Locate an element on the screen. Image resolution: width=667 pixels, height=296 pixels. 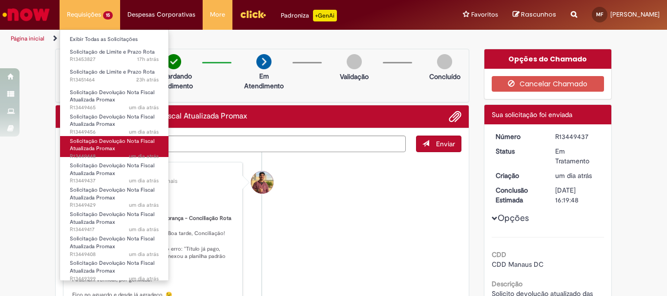
span: Despesas Corporativas is located at coordinates (161, 15).